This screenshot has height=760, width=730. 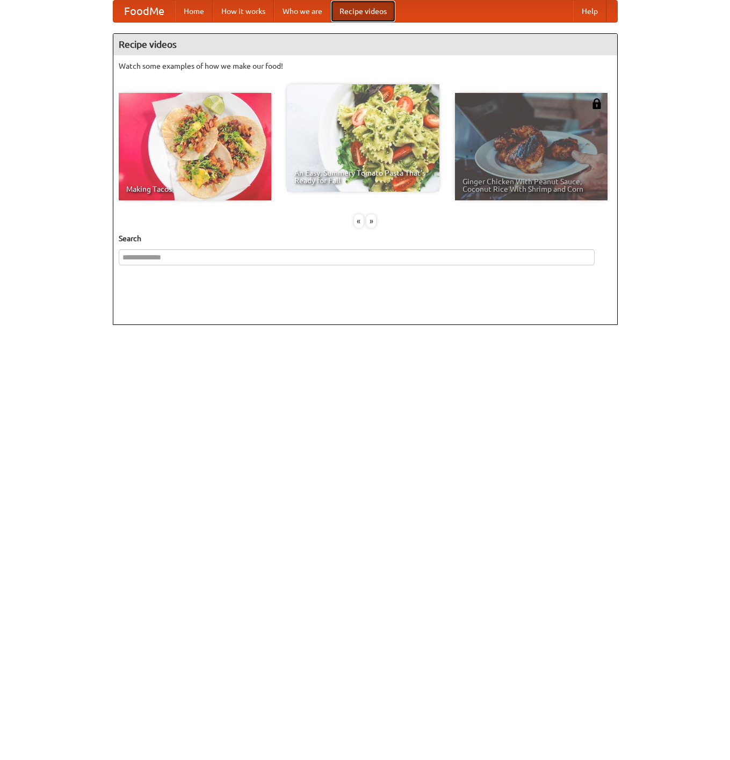 What do you see at coordinates (195, 189) in the screenshot?
I see `span: Making Tacos` at bounding box center [195, 189].